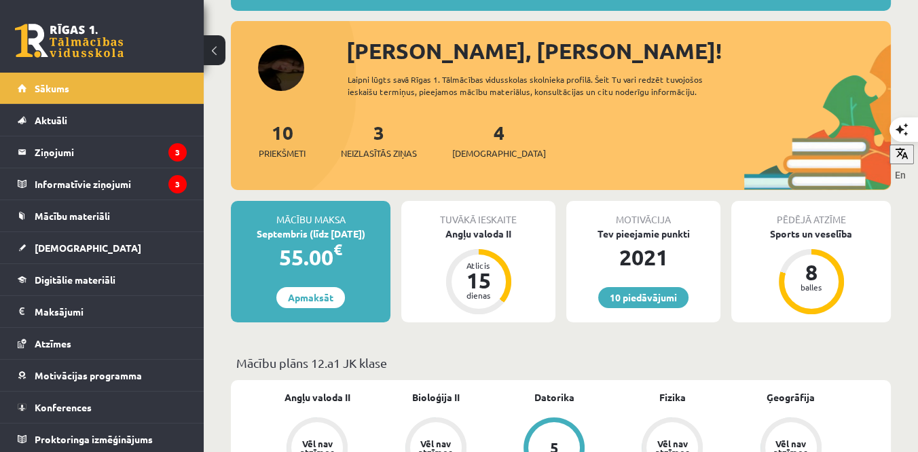  I want to click on div: 15, so click(478, 280).